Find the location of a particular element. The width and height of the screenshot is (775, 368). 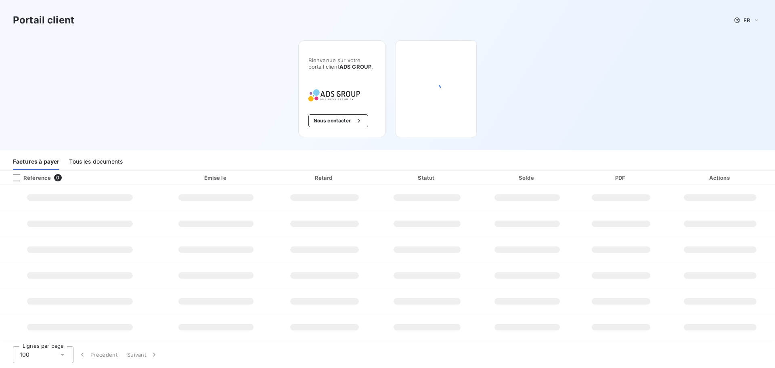

button: Précédent is located at coordinates (98, 355).